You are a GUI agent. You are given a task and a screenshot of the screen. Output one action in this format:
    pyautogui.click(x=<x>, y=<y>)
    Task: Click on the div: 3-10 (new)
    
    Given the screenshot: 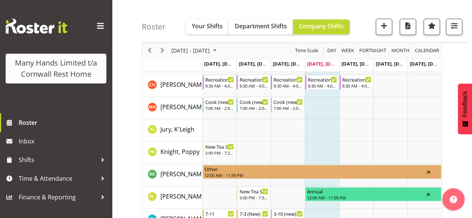 What is the action you would take?
    pyautogui.click(x=288, y=214)
    